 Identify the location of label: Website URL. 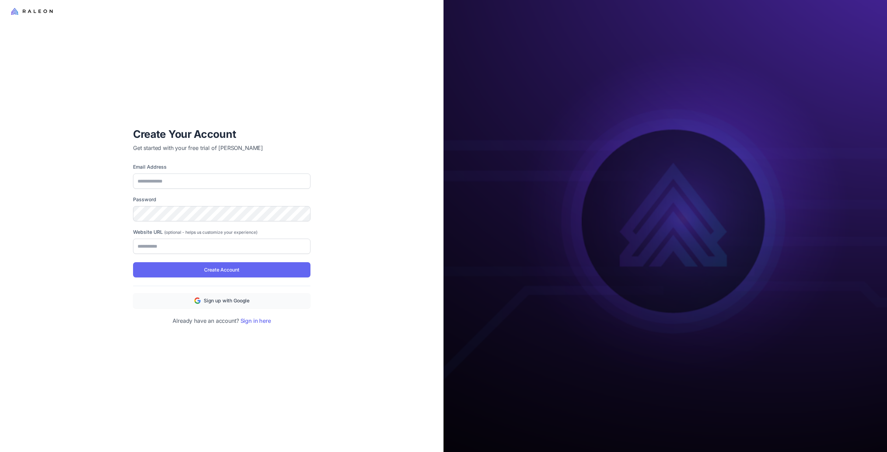
(222, 232).